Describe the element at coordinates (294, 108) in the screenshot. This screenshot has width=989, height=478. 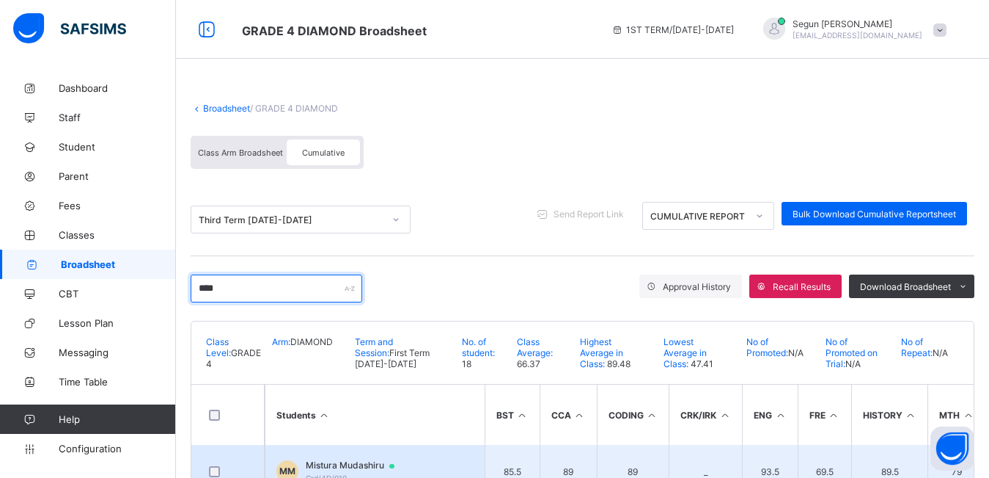
I see `span: / GRADE 4 DIAMOND` at that location.